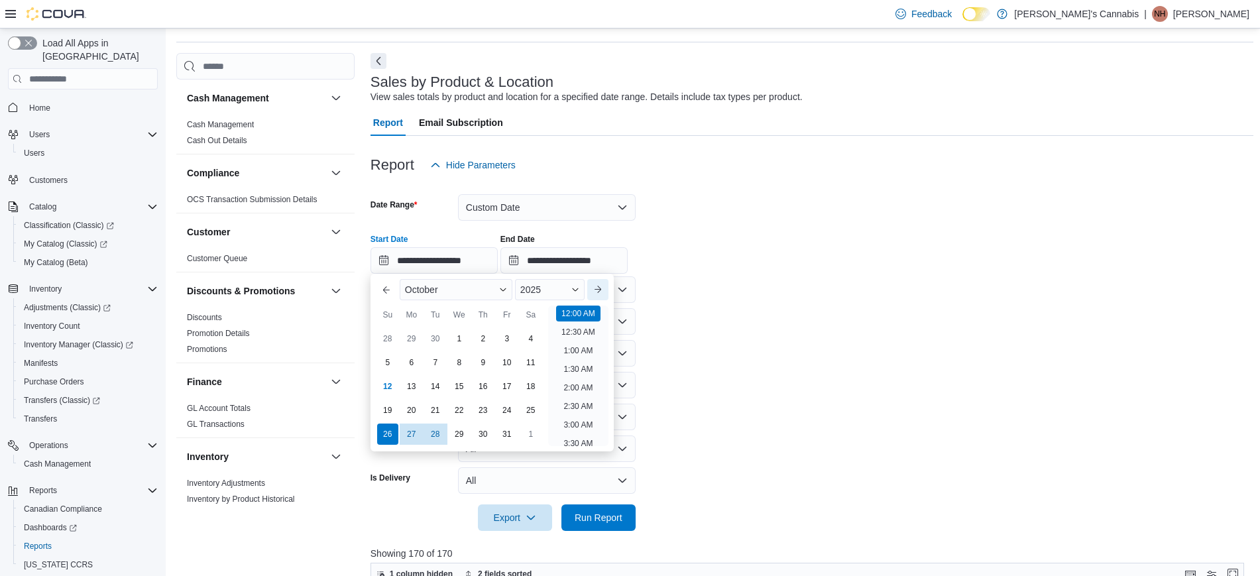 The image size is (1260, 576). What do you see at coordinates (578, 351) in the screenshot?
I see `li: 1:00 AM` at bounding box center [578, 351].